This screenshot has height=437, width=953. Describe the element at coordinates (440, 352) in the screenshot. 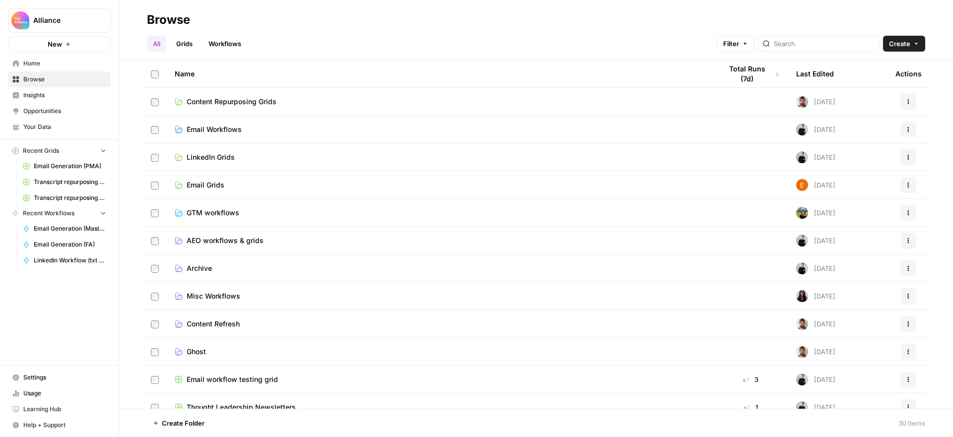

I see `a: Ghost` at that location.